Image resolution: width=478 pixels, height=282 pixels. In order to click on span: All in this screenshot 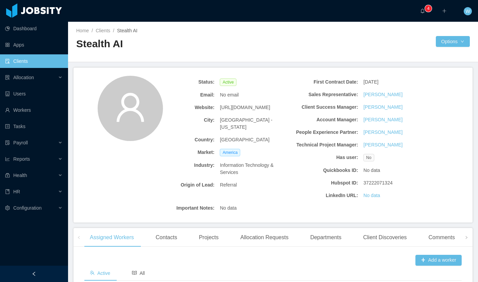, I will do `click(138, 273)`.